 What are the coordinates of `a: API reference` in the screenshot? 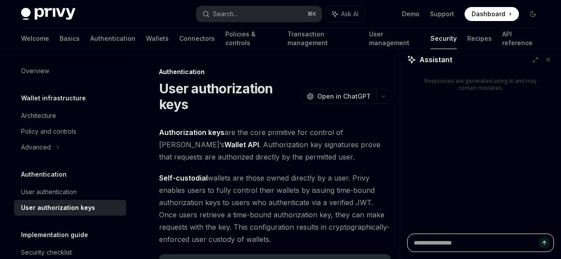 It's located at (521, 39).